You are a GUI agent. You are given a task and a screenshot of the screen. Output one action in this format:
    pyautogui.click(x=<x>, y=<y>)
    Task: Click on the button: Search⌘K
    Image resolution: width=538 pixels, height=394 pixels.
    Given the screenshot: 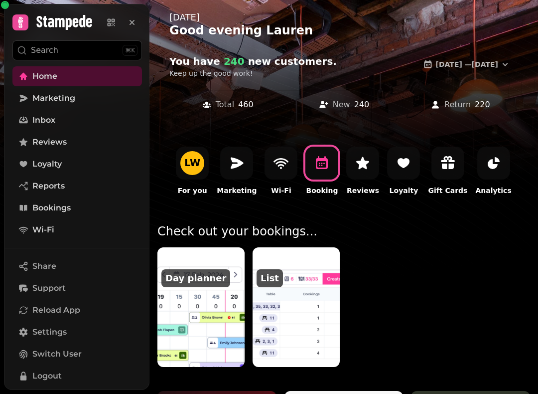 What is the action you would take?
    pyautogui.click(x=77, y=50)
    